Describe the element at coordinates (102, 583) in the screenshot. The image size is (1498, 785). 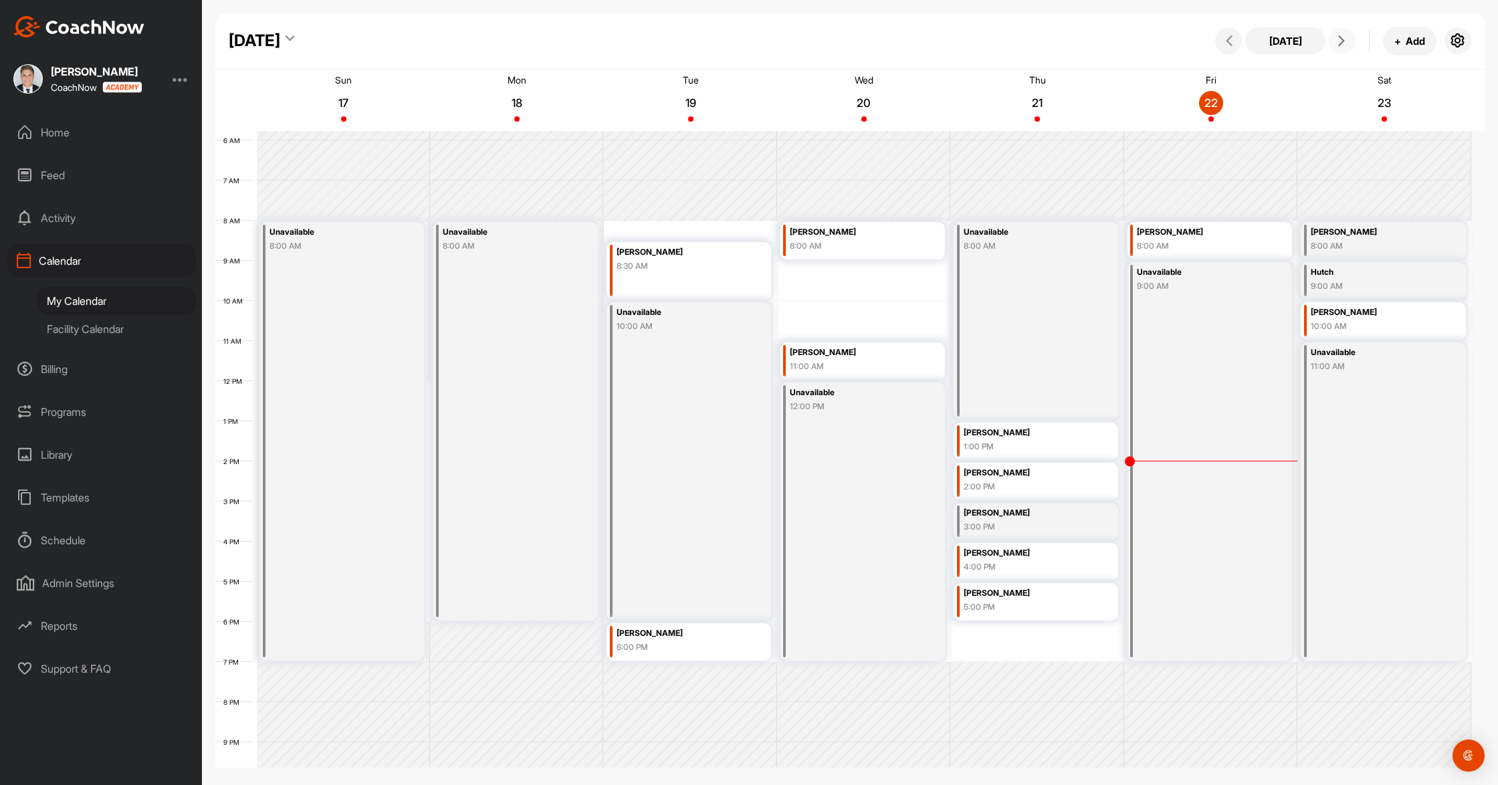
I see `div: Admin Settings` at that location.